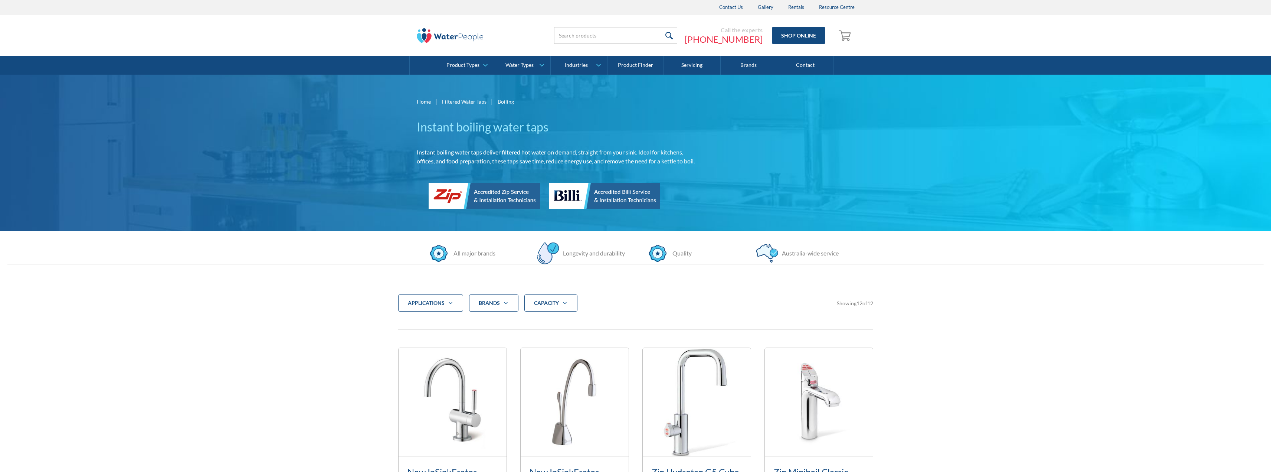 This screenshot has width=1271, height=472. Describe the element at coordinates (697, 402) in the screenshot. I see `img: Zip Hydrotap G5 Cube Plus Boiling (Residential)` at that location.